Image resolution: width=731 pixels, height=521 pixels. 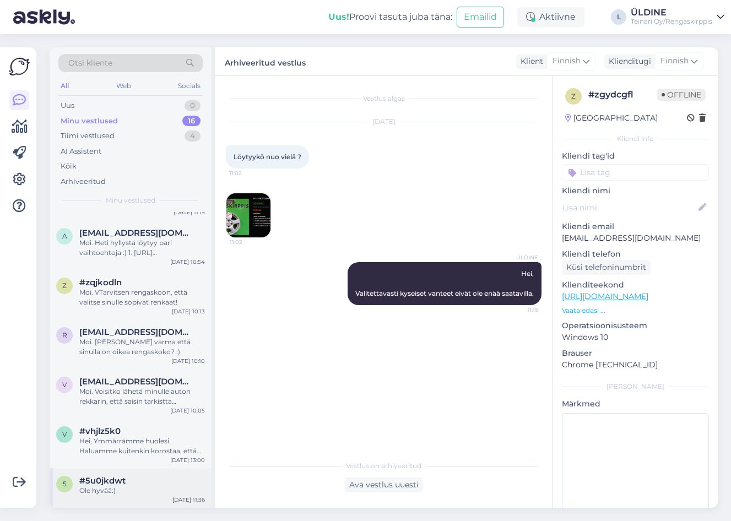 What do you see at coordinates (622, 95) in the screenshot?
I see `div: # zgydcgfl` at bounding box center [622, 95].